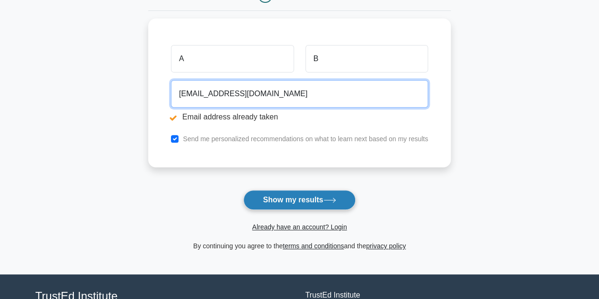 The height and width of the screenshot is (299, 599). I want to click on a: terms and conditions, so click(313, 246).